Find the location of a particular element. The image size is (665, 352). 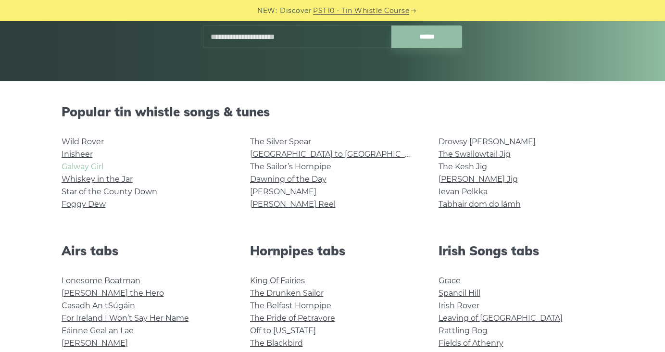

a: Galway Girl is located at coordinates (82, 166).